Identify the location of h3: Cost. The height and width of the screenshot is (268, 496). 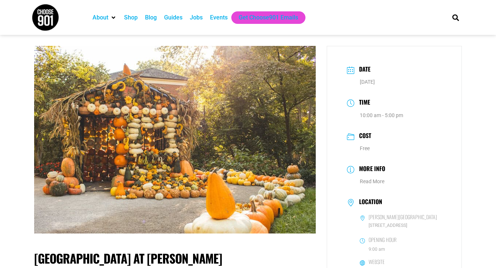
(363, 136).